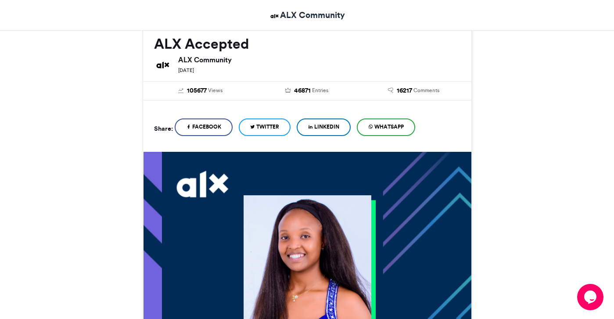 The image size is (614, 319). What do you see at coordinates (307, 44) in the screenshot?
I see `h2: ALX Accepted` at bounding box center [307, 44].